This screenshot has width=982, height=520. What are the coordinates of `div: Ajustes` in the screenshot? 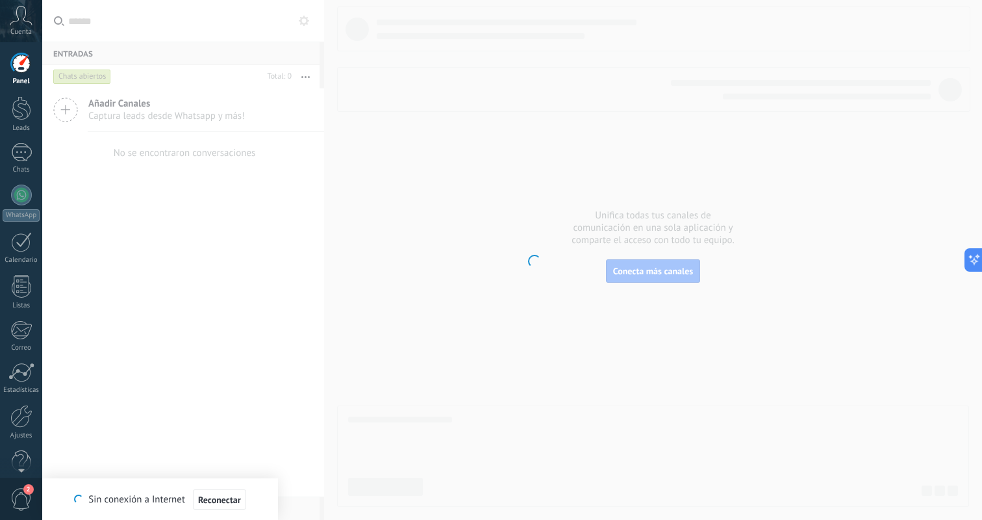 It's located at (21, 435).